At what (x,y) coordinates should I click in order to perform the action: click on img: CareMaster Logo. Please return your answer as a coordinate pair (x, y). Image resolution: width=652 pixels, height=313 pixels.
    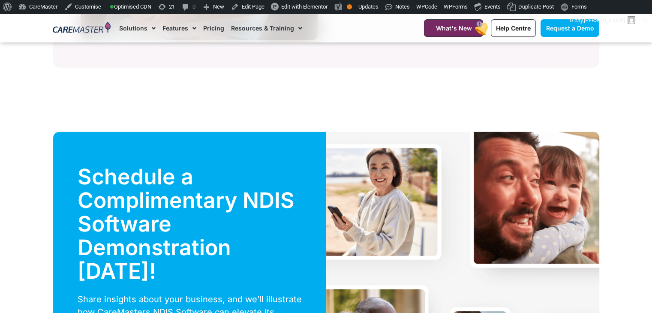
    Looking at the image, I should click on (81, 28).